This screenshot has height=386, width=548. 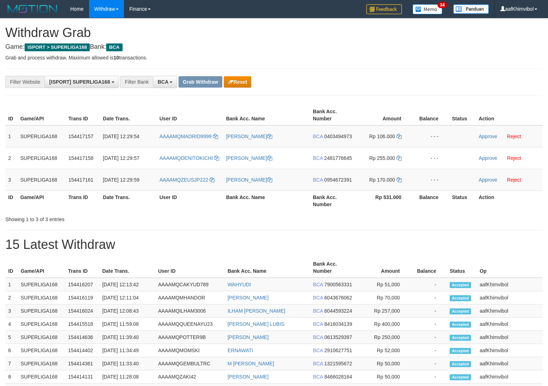 I want to click on td: AAAAMQPOTTER9B, so click(x=190, y=337).